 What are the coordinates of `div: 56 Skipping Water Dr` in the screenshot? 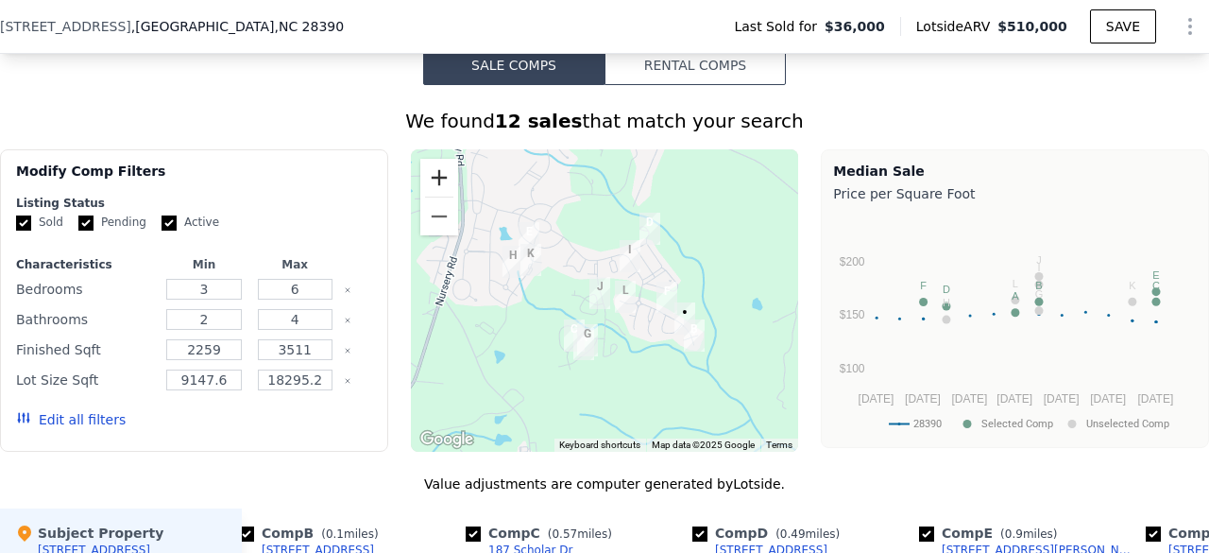 It's located at (513, 262).